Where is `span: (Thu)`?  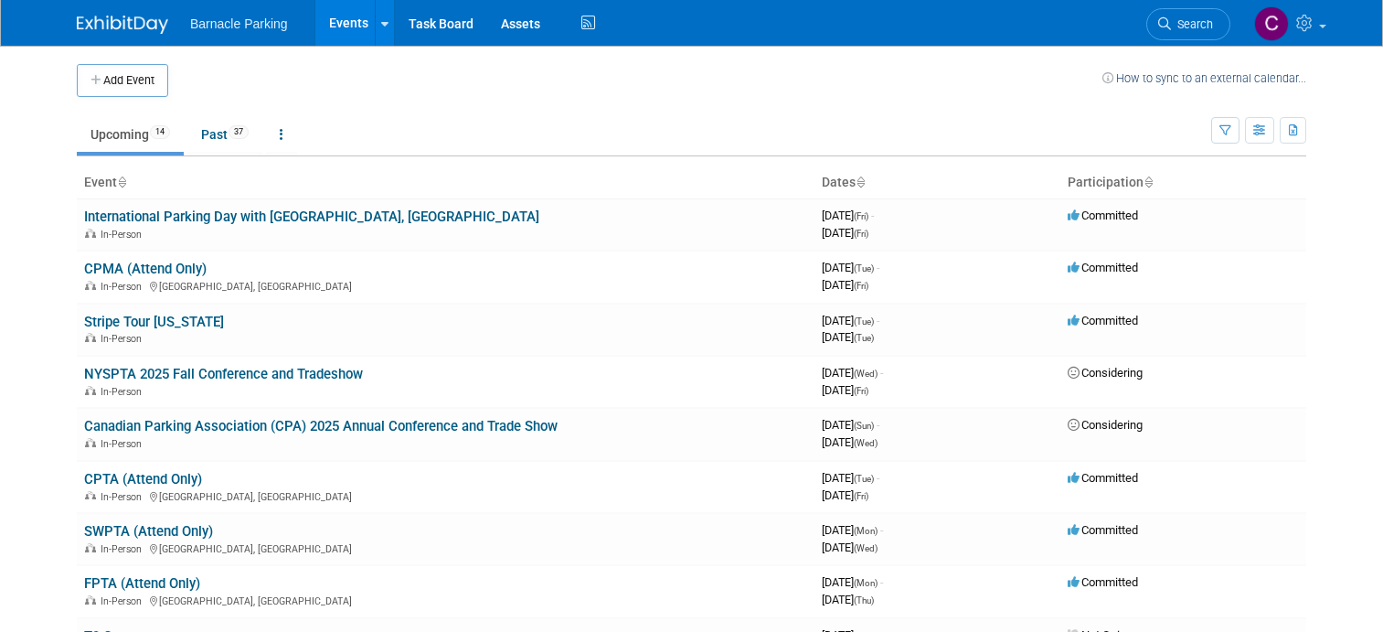 span: (Thu) is located at coordinates (864, 600).